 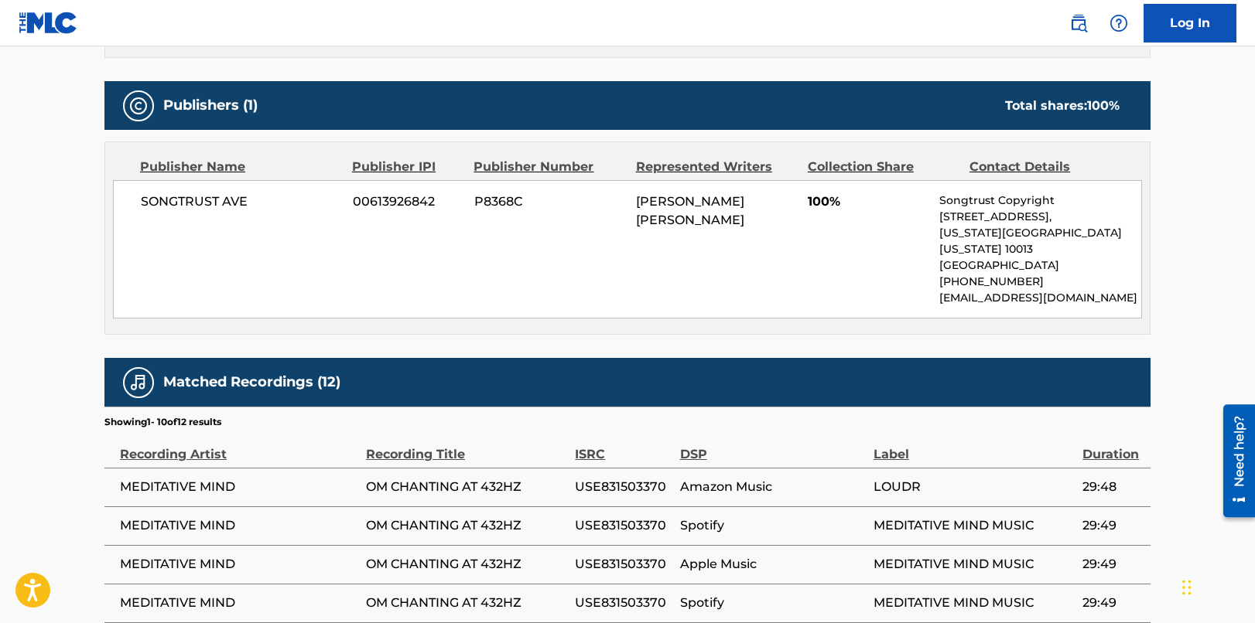 I want to click on div: Duration, so click(x=1112, y=446).